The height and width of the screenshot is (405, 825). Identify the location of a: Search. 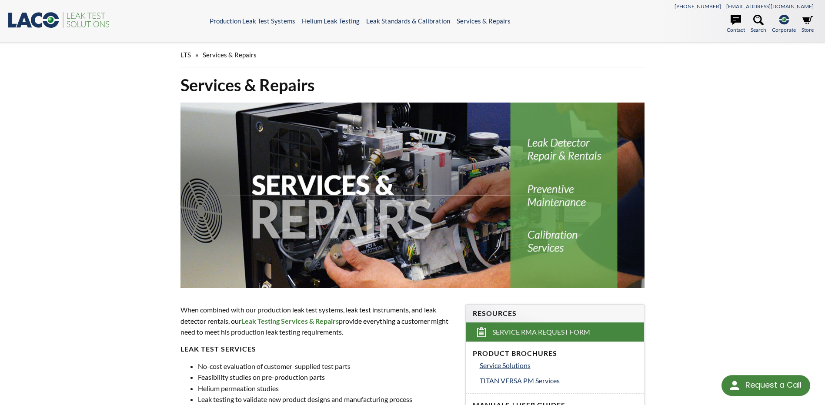
(758, 24).